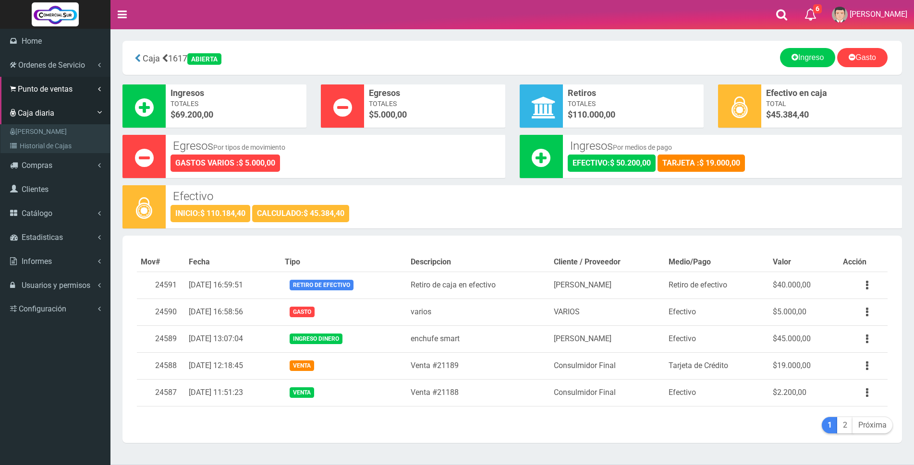 The image size is (914, 465). What do you see at coordinates (210, 214) in the screenshot?
I see `div: INICIO:` at bounding box center [210, 214].